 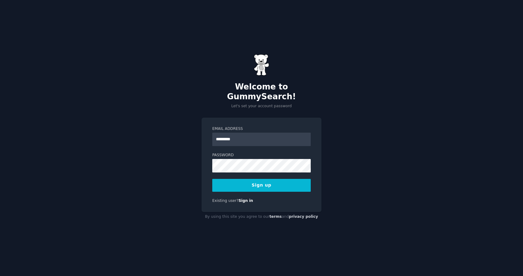 I want to click on img: Gummy Bear, so click(x=262, y=65).